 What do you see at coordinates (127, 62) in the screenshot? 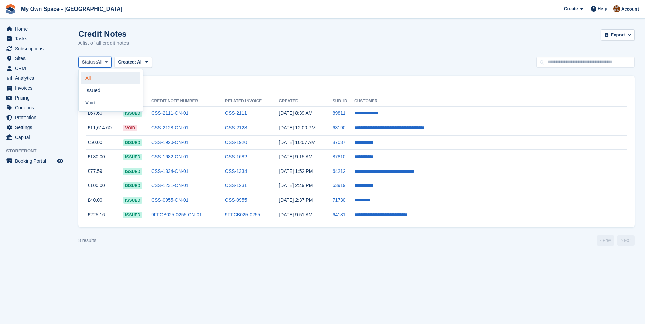
I see `span: Created:` at bounding box center [127, 62].